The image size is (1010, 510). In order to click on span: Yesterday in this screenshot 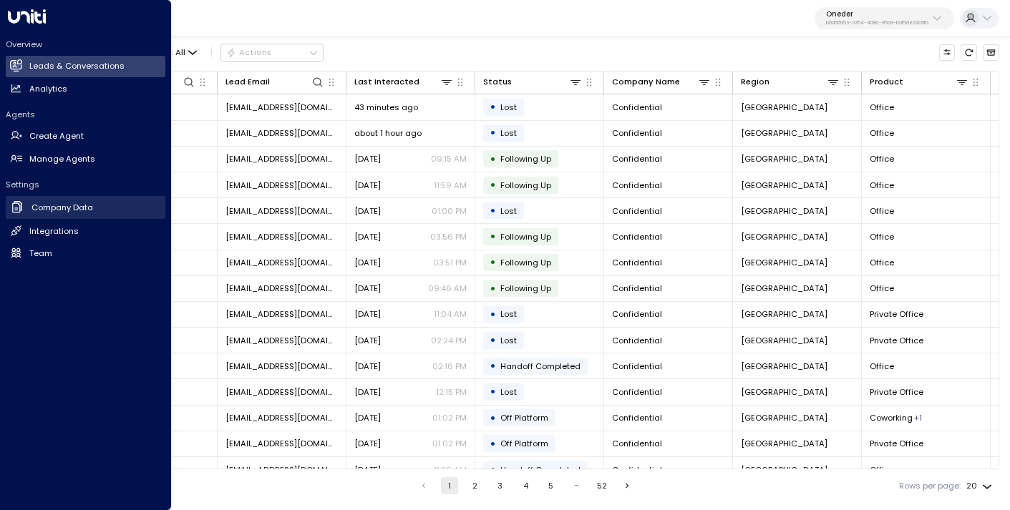, I will do `click(367, 159)`.